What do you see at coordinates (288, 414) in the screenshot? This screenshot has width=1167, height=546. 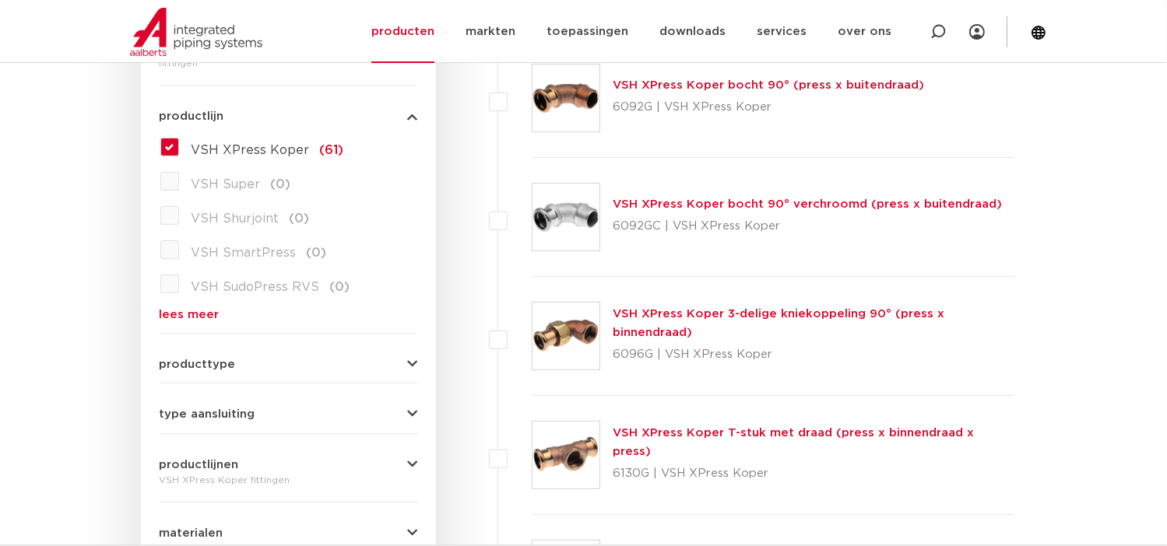 I see `button: type aansluiting` at bounding box center [288, 414].